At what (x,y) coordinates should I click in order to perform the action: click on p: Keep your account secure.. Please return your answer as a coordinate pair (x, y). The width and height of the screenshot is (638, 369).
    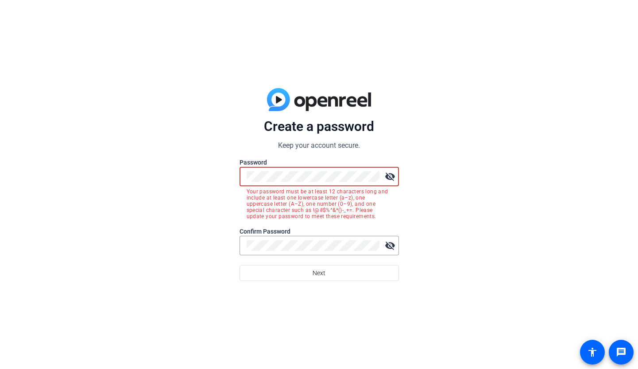
    Looking at the image, I should click on (319, 146).